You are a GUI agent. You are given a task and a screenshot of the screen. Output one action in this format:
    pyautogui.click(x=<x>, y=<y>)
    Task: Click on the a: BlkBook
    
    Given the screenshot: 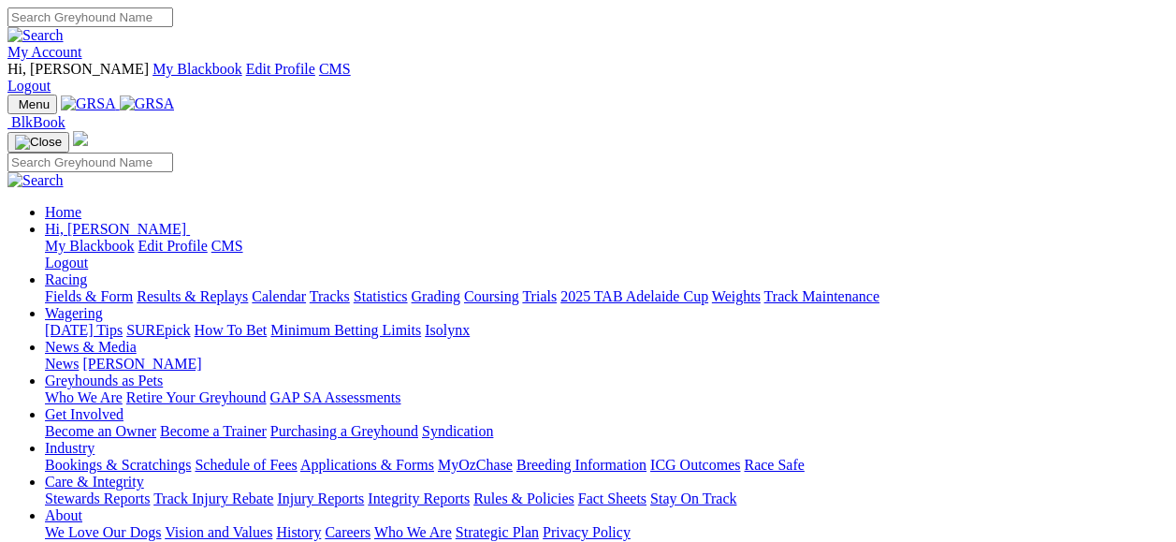 What is the action you would take?
    pyautogui.click(x=36, y=122)
    